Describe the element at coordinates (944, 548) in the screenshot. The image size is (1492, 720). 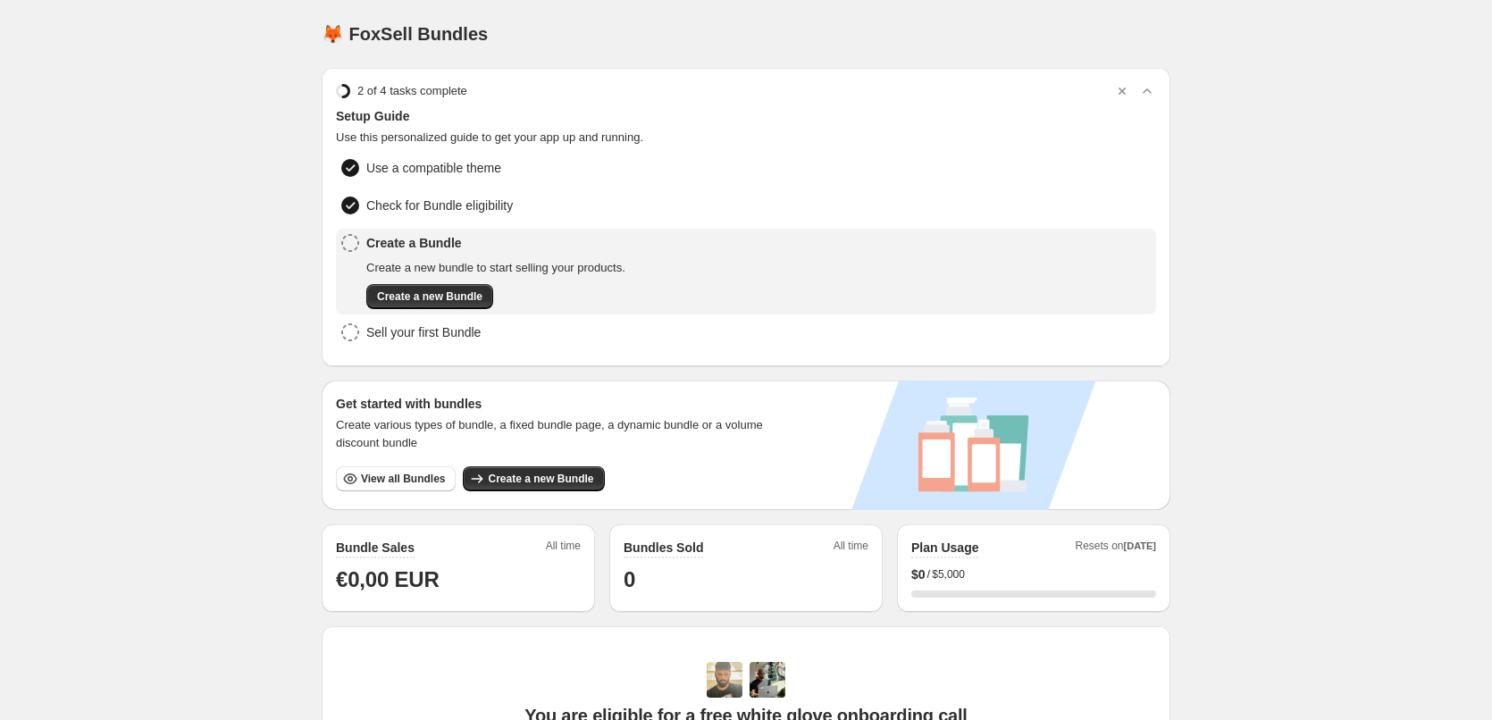
I see `h2: Plan Usage` at that location.